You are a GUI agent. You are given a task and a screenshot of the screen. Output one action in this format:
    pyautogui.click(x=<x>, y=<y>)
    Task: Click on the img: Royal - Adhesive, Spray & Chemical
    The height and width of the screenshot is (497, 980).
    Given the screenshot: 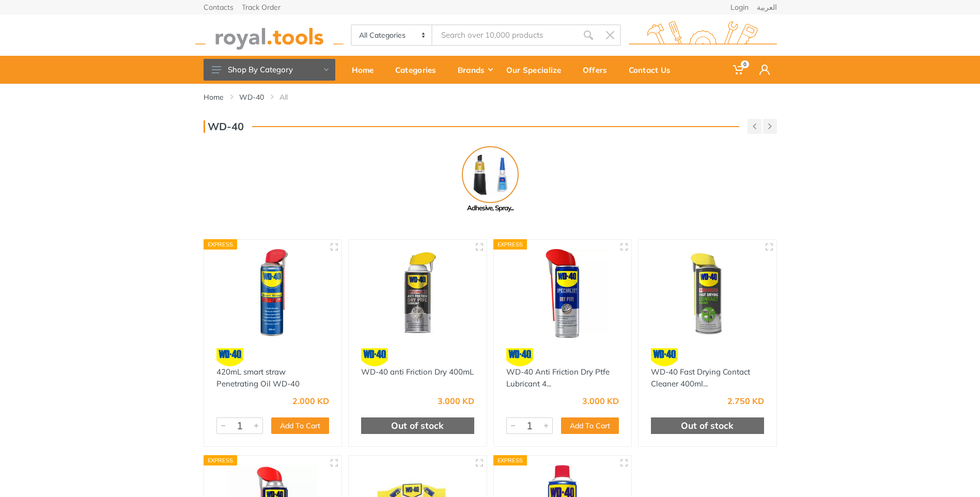 What is the action you would take?
    pyautogui.click(x=490, y=175)
    